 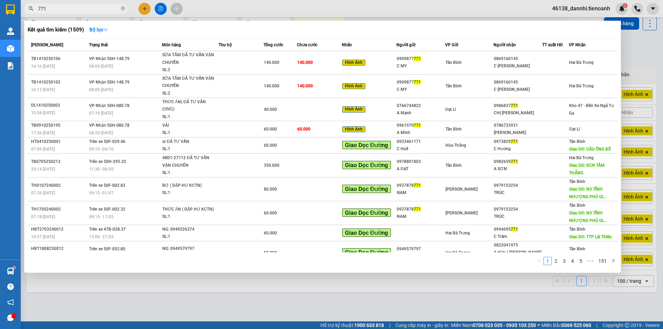 I want to click on span: VP Nhận, so click(x=577, y=45).